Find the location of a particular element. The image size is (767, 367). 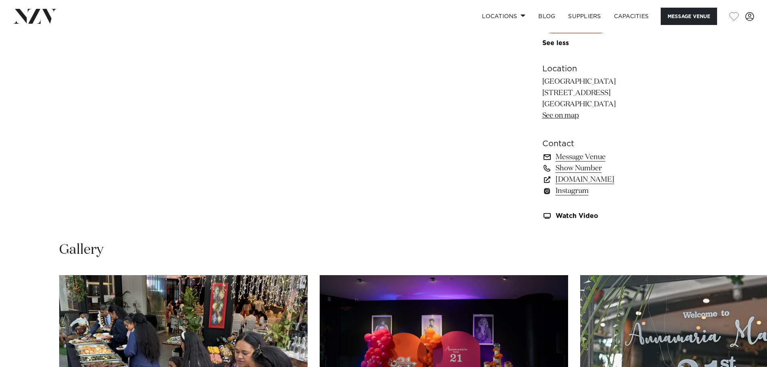

a: Capacities is located at coordinates (632, 16).